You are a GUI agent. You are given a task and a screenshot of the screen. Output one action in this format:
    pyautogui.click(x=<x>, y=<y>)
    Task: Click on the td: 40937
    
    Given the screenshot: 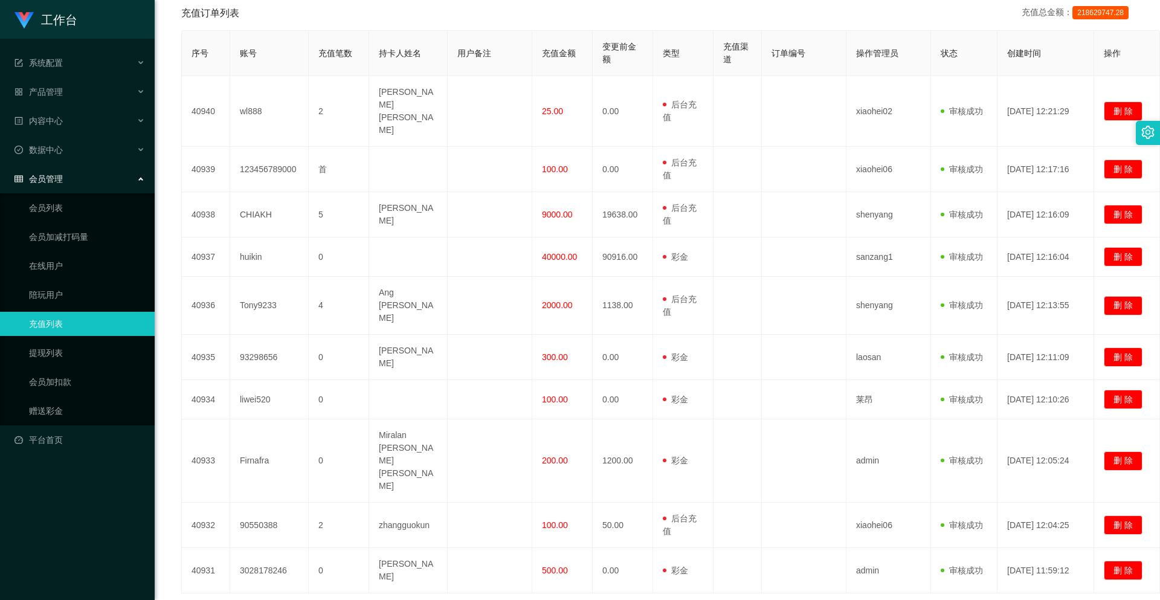 What is the action you would take?
    pyautogui.click(x=206, y=257)
    